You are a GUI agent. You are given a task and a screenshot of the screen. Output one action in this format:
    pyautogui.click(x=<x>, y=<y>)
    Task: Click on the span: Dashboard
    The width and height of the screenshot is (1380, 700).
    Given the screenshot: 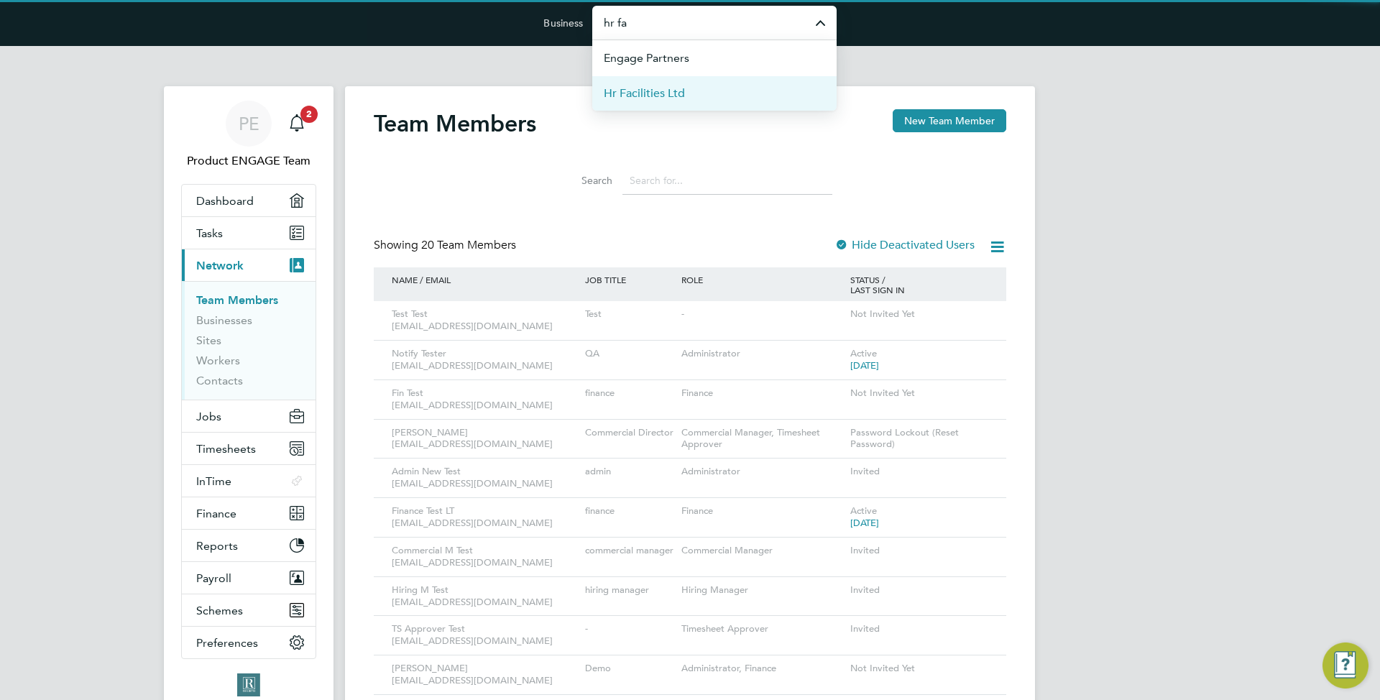 What is the action you would take?
    pyautogui.click(x=225, y=200)
    